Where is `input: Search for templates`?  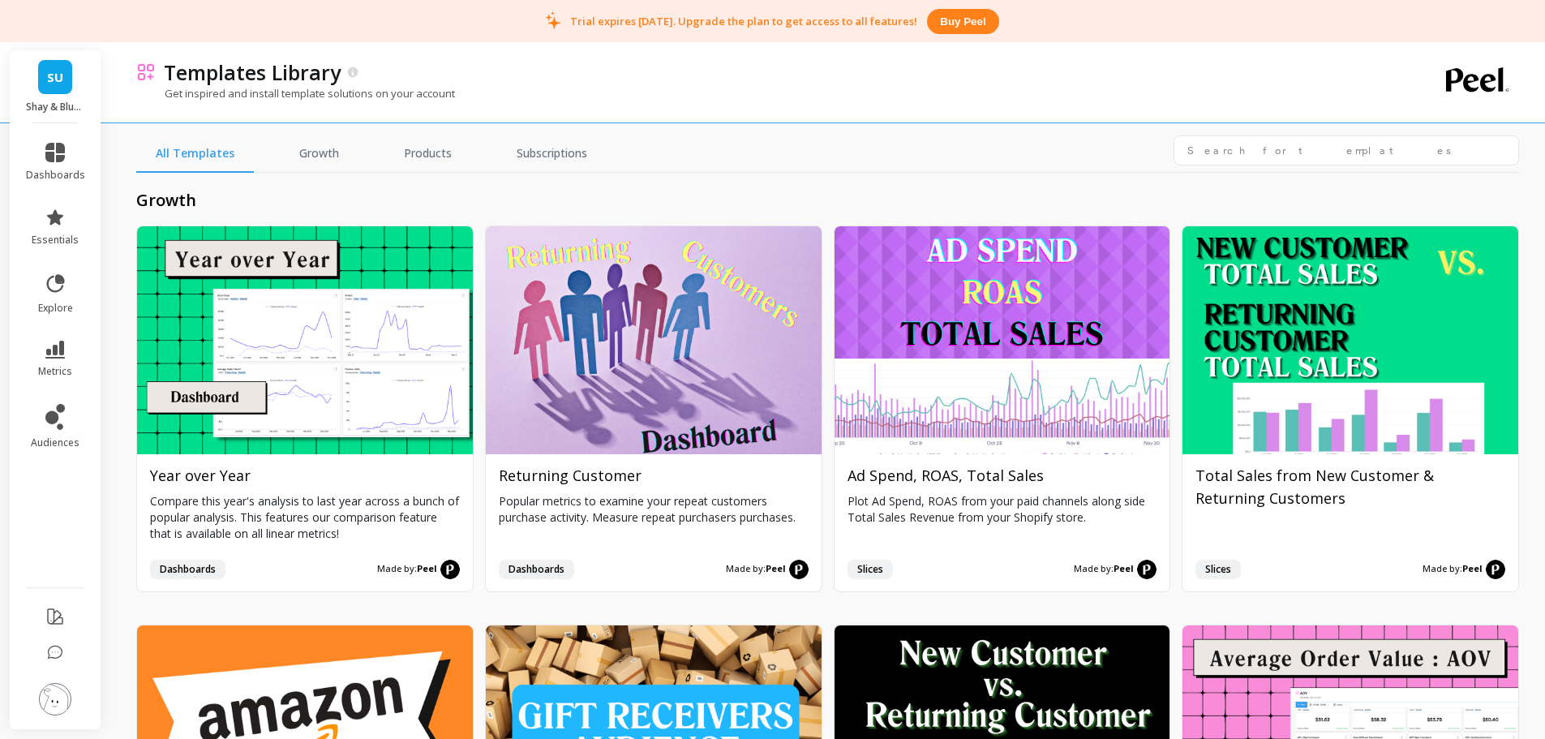
input: Search for templates is located at coordinates (1346, 150).